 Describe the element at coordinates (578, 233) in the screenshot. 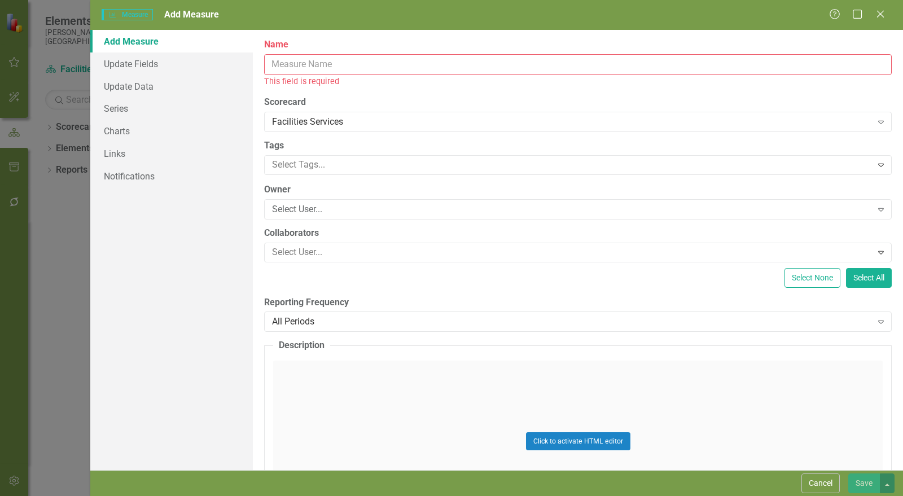

I see `label: Collaborators` at that location.